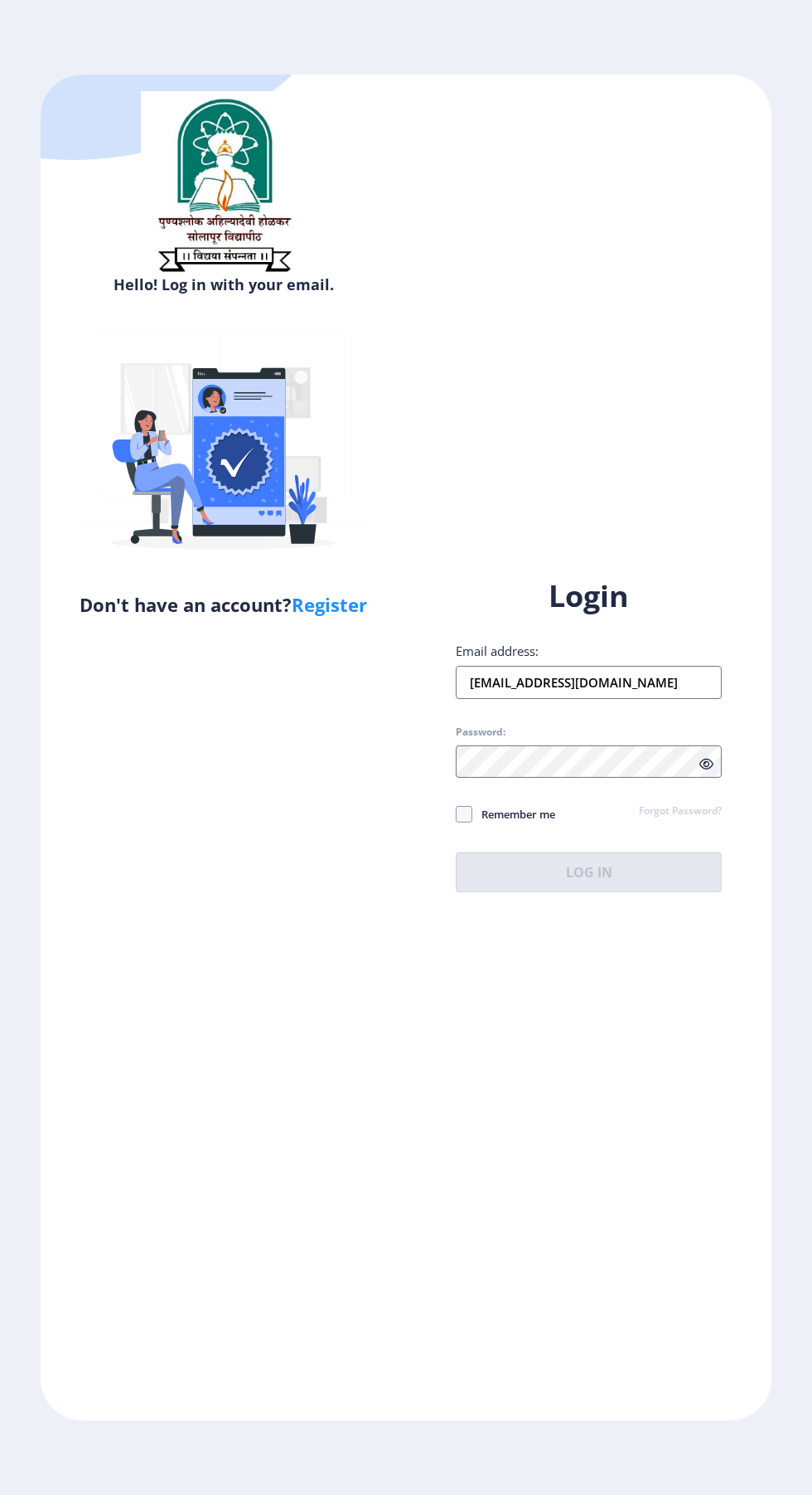 This screenshot has width=812, height=1495. Describe the element at coordinates (680, 811) in the screenshot. I see `a: Forgot Password?` at that location.